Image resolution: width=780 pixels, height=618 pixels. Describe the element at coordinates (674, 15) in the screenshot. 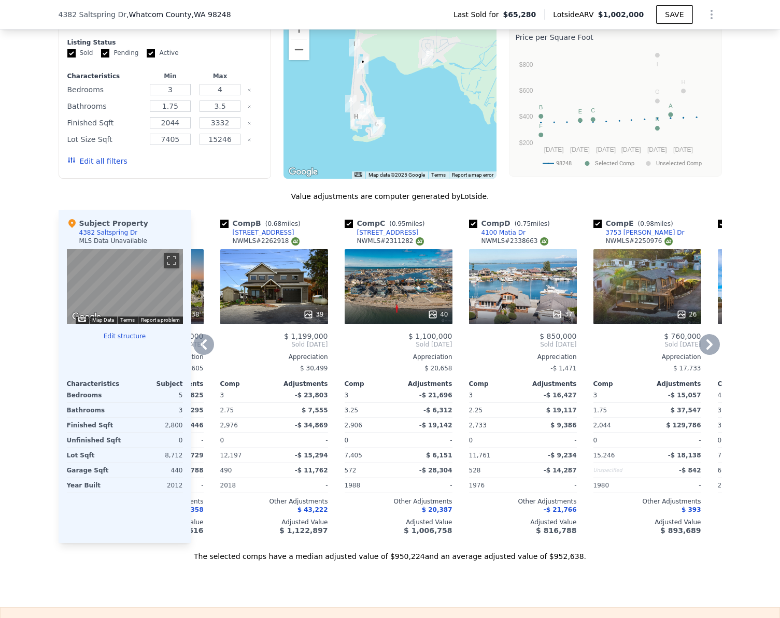

I see `button: SAVE` at that location.